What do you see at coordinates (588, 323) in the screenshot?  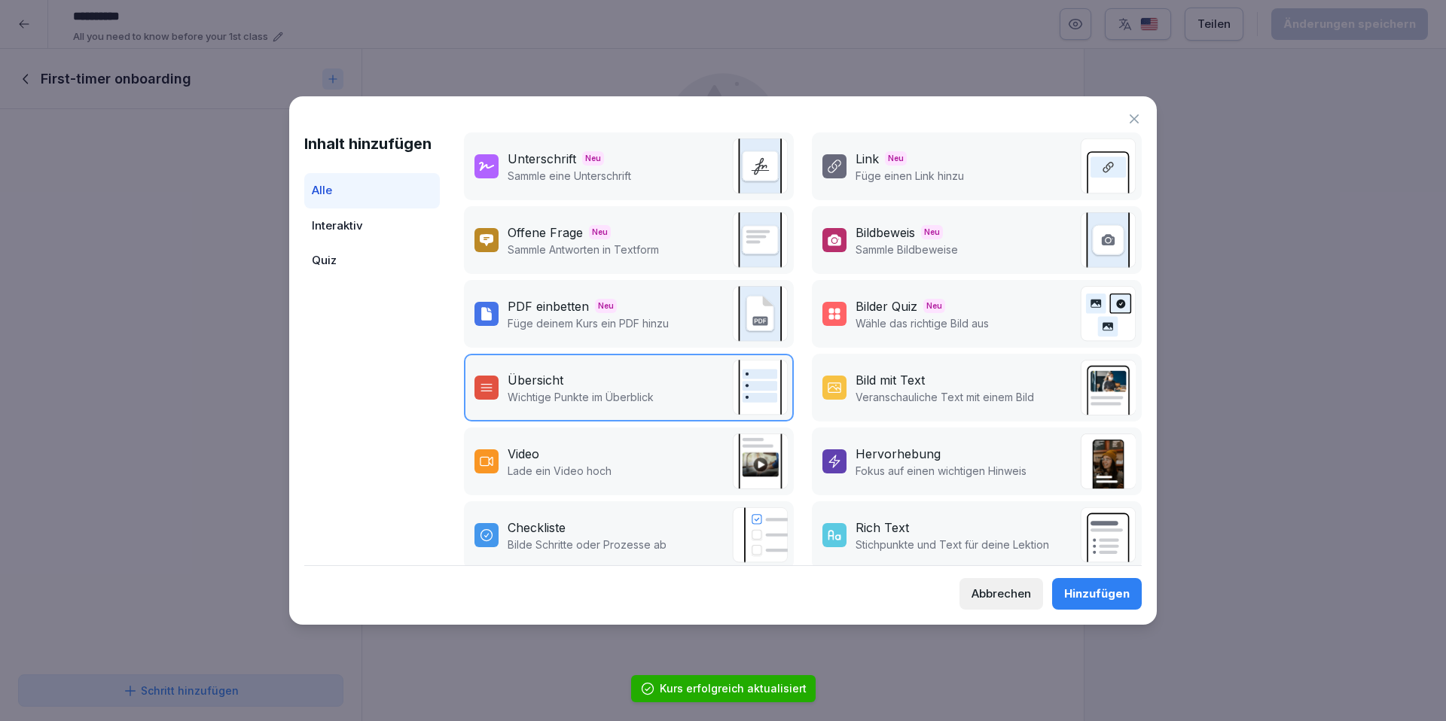 I see `p: Füge deinem Kurs ein PDF hinzu` at bounding box center [588, 323].